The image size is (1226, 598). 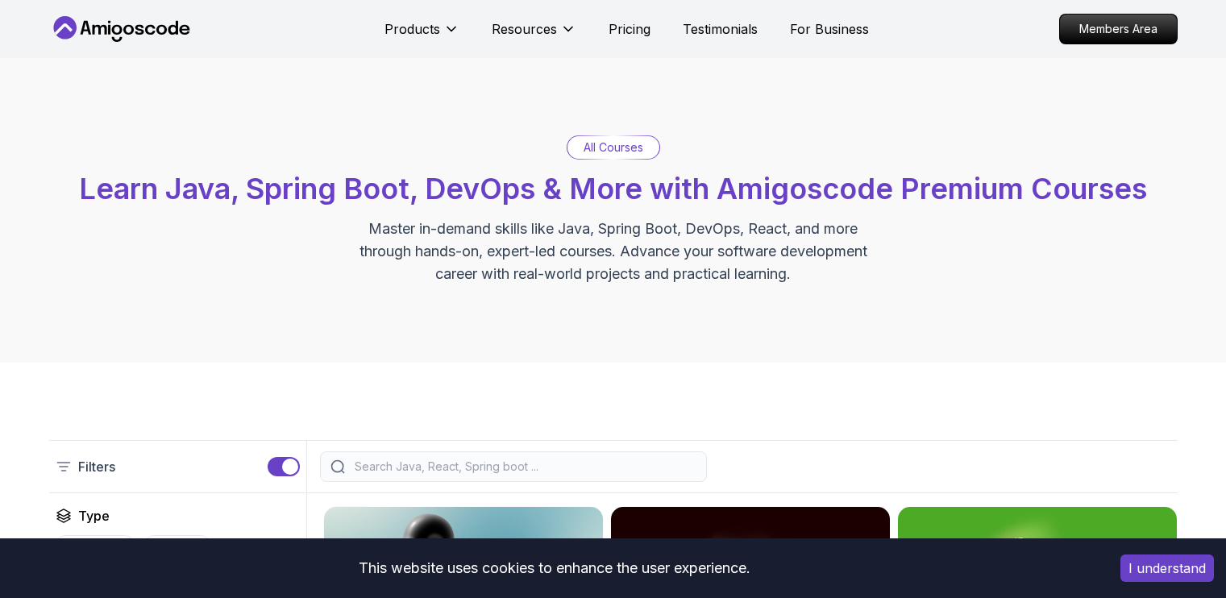 What do you see at coordinates (554, 568) in the screenshot?
I see `div: This website uses cookies to enhance the user experience.` at bounding box center [554, 568].